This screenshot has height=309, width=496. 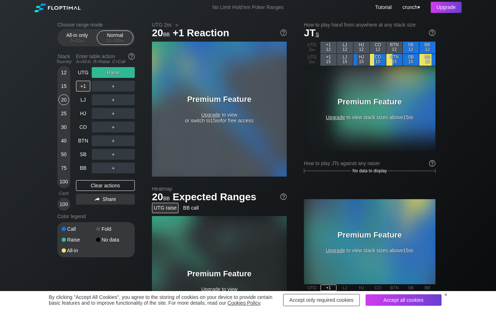 What do you see at coordinates (96, 216) in the screenshot?
I see `div: Color legend` at bounding box center [96, 216].